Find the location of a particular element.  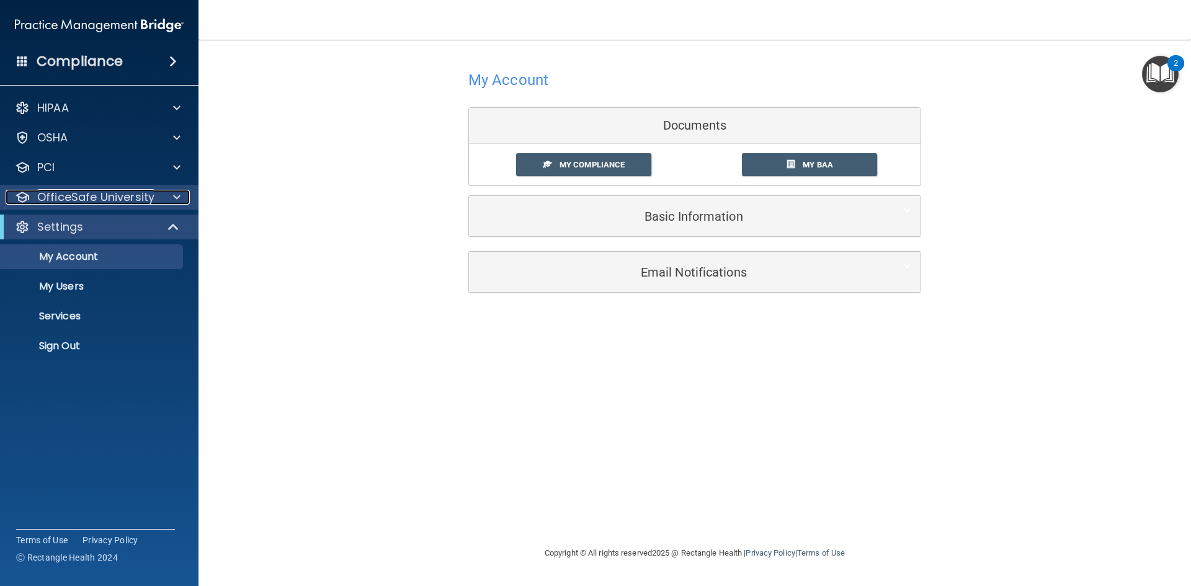

p: Services is located at coordinates (92, 316).